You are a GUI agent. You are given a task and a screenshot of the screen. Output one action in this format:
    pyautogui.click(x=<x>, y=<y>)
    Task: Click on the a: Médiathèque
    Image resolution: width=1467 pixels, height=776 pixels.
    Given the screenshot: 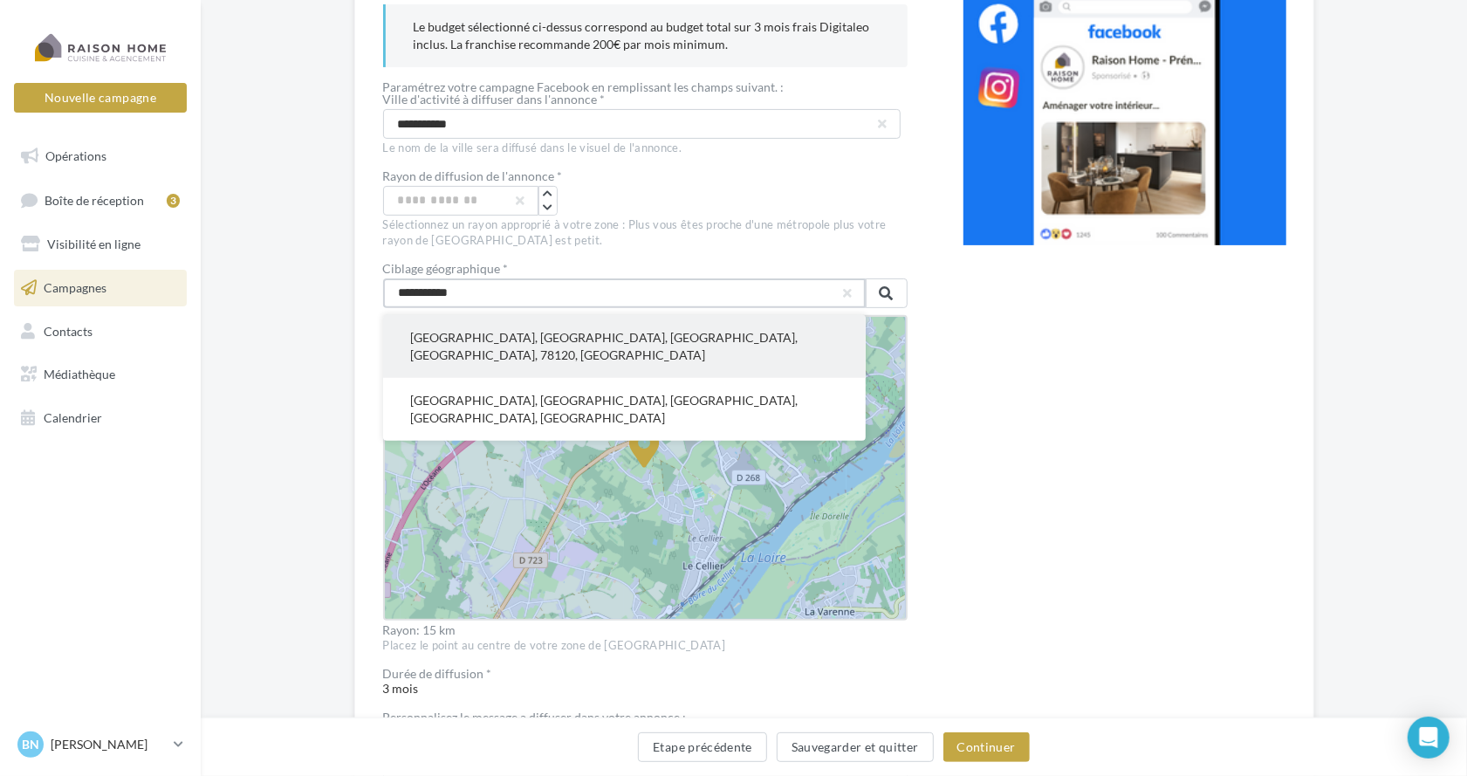 What is the action you would take?
    pyautogui.click(x=100, y=375)
    